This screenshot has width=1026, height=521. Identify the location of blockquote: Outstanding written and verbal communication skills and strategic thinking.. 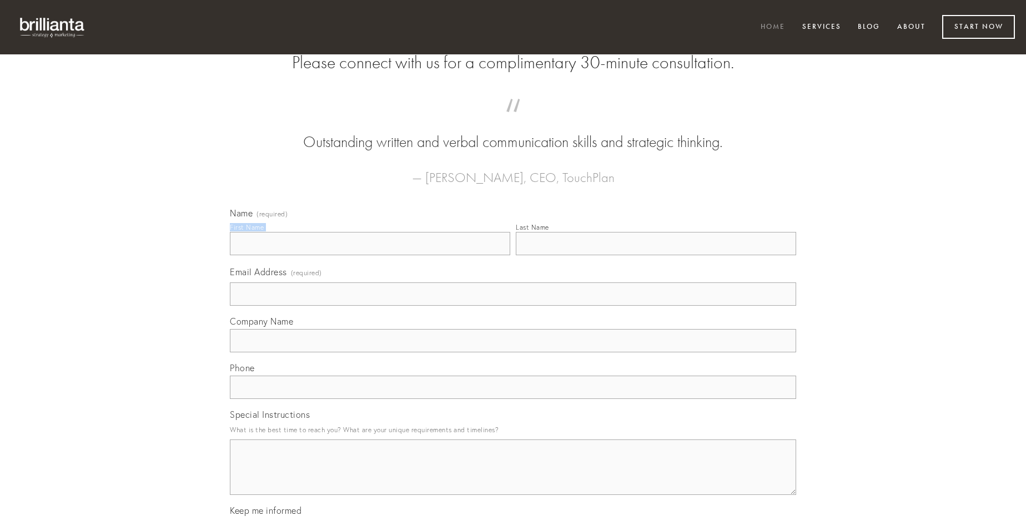
(513, 132).